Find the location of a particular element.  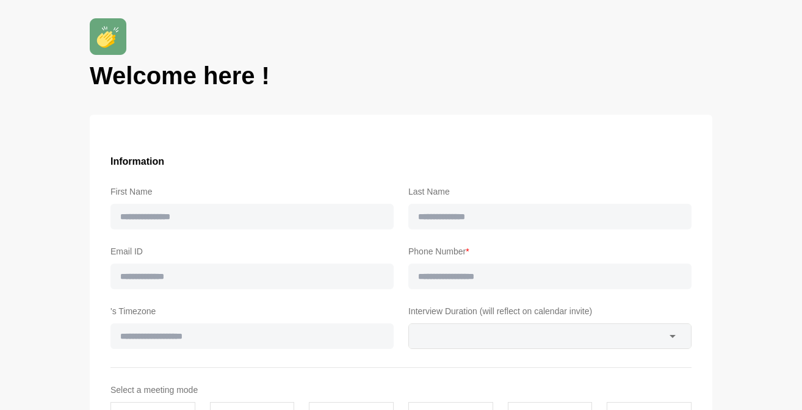

h1: Welcome here ! is located at coordinates (401, 76).